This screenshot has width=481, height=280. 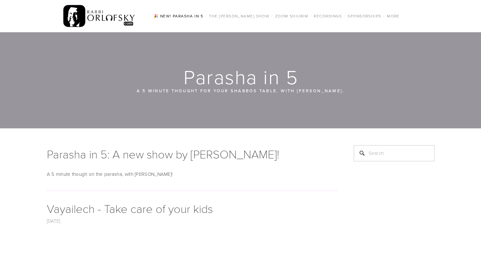 What do you see at coordinates (292, 16) in the screenshot?
I see `a: Zoom Shiurim` at bounding box center [292, 16].